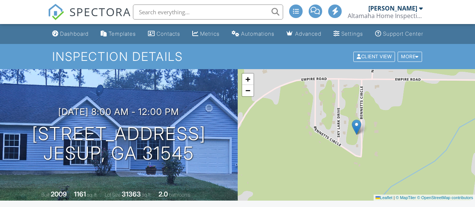 Image resolution: width=475 pixels, height=207 pixels. Describe the element at coordinates (59, 194) in the screenshot. I see `div: 2009` at that location.